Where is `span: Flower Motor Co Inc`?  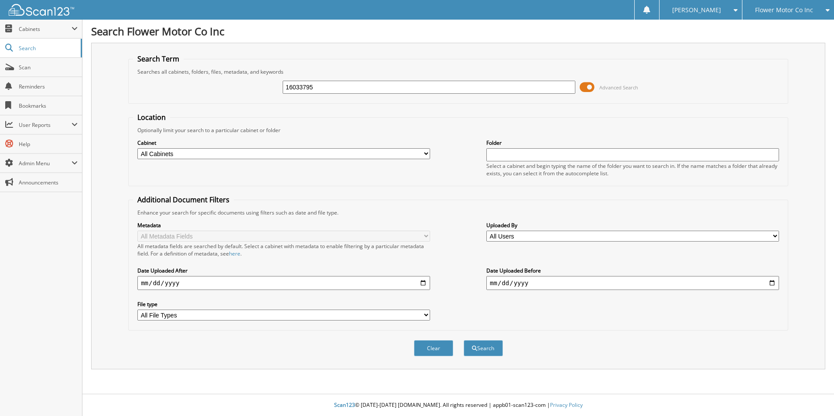
span: Flower Motor Co Inc is located at coordinates (784, 10).